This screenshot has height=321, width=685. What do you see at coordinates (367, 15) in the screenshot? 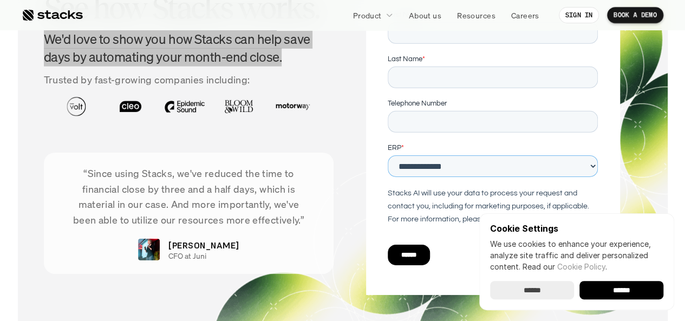
I see `p: Product` at bounding box center [367, 15].